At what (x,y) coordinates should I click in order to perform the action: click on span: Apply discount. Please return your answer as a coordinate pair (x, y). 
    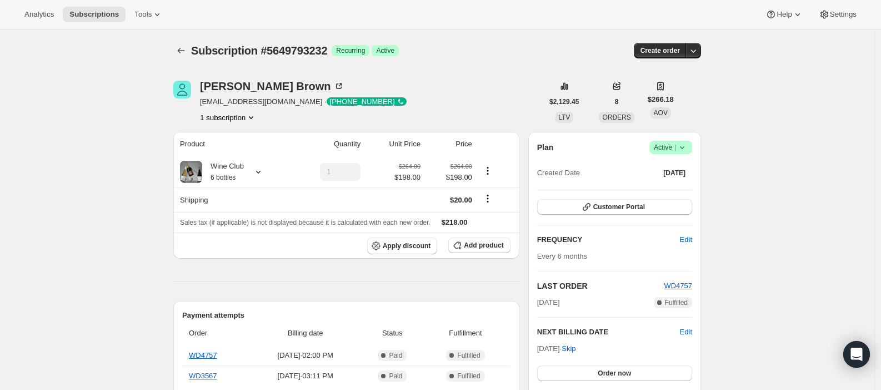
    Looking at the image, I should click on (407, 246).